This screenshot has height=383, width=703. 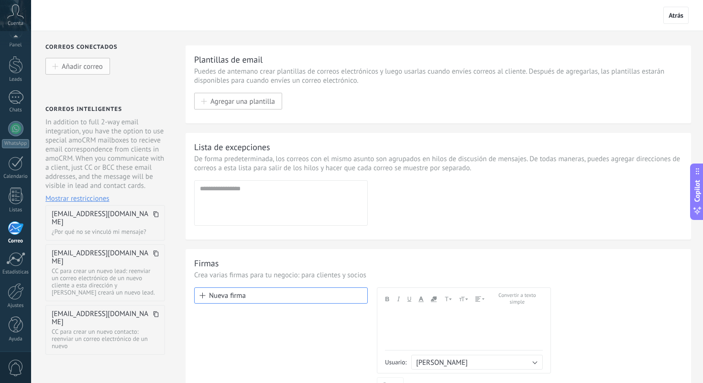 I want to click on div: Estadísticas, so click(x=16, y=272).